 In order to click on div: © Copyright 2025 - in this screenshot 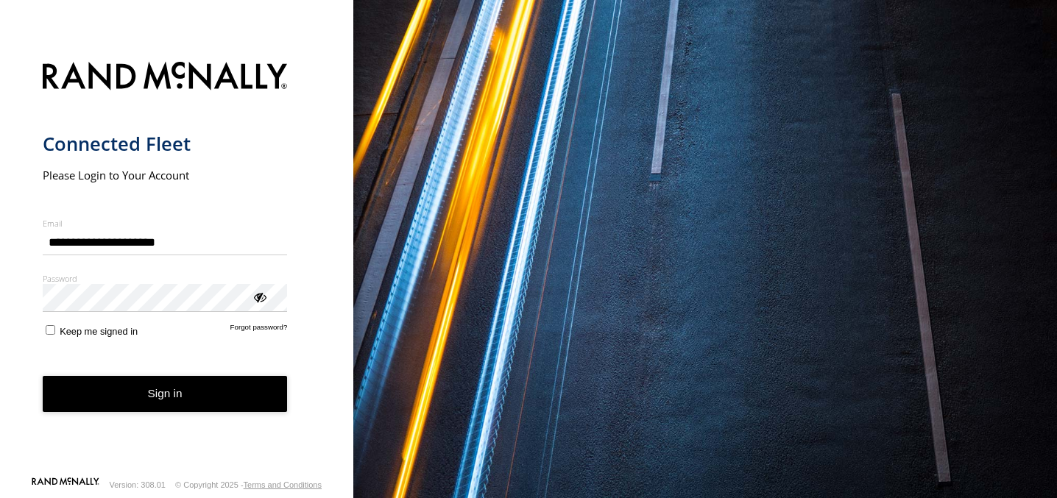, I will do `click(248, 485)`.